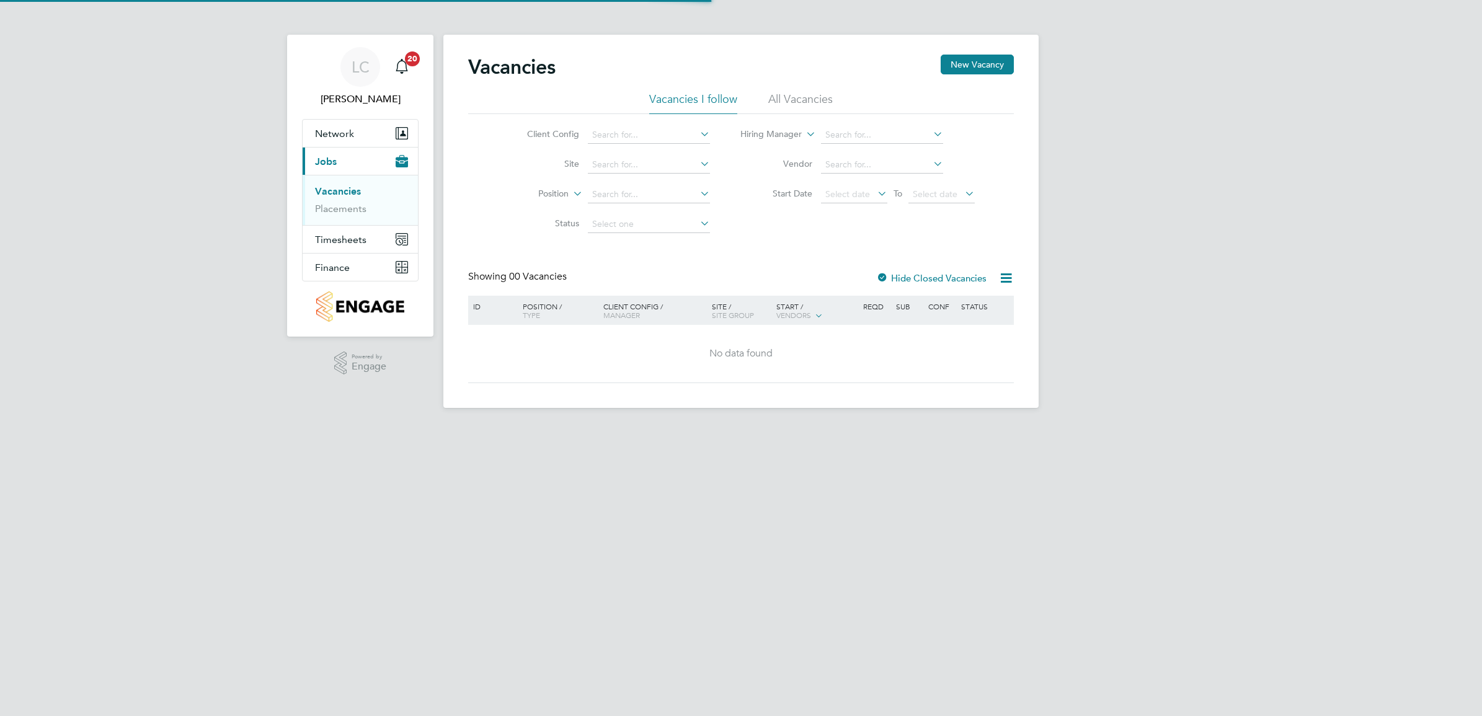  What do you see at coordinates (876, 306) in the screenshot?
I see `div: Reqd` at bounding box center [876, 306].